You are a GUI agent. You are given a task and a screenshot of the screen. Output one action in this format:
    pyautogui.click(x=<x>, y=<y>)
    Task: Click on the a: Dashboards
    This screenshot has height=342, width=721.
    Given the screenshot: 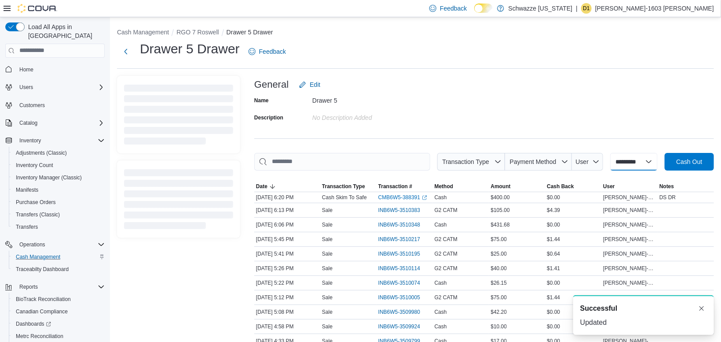 What is the action you would take?
    pyautogui.click(x=33, y=323)
    